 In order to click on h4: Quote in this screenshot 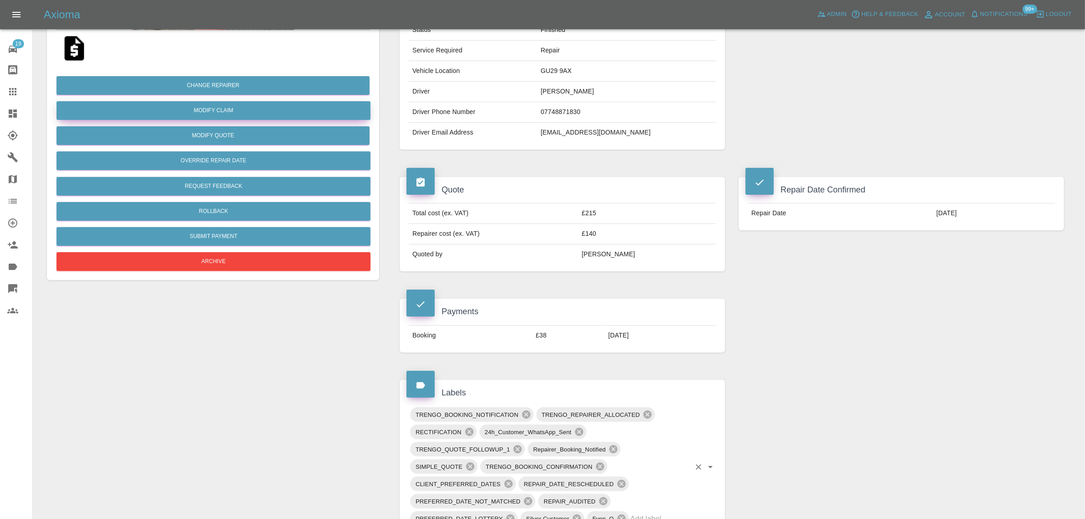, I will do `click(562, 190)`.